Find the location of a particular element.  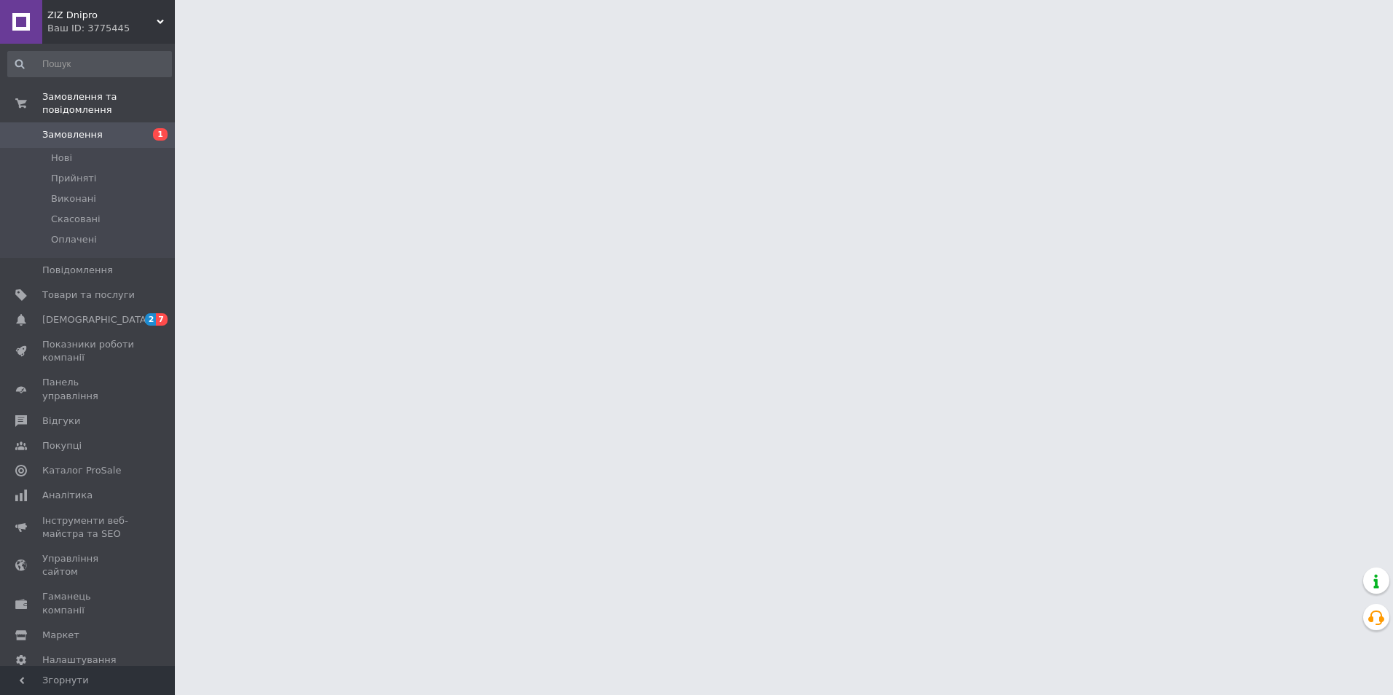

span: Замовлення та повідомлення is located at coordinates (109, 103).